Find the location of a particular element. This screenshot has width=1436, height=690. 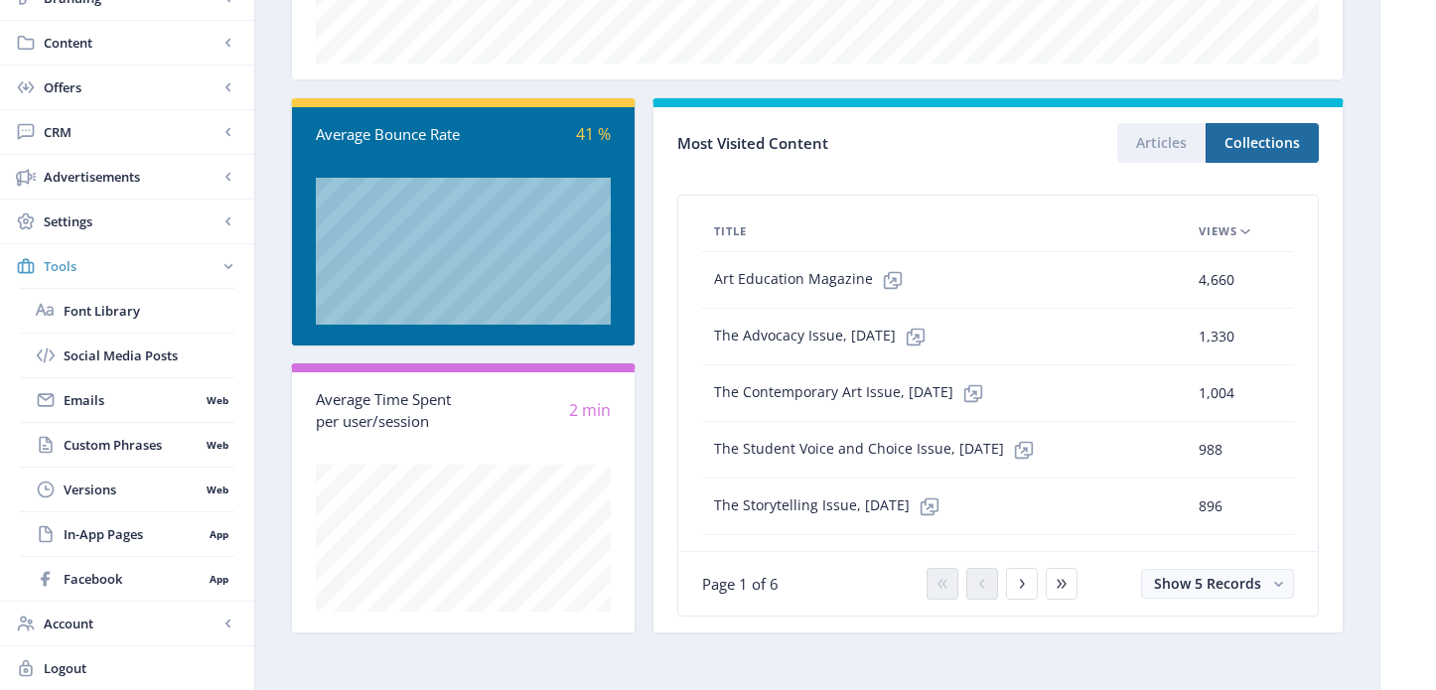

a: In-App PagesApp is located at coordinates (127, 534).